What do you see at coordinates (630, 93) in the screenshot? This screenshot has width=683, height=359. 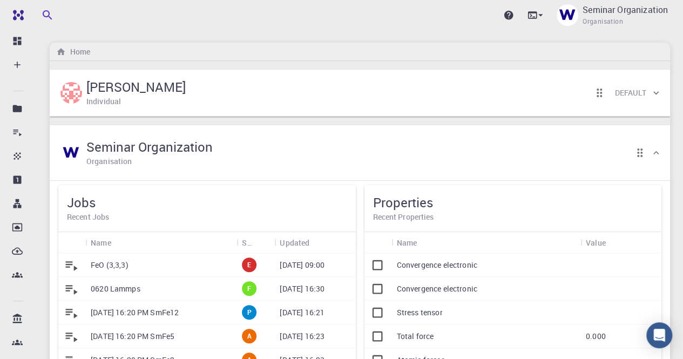 I see `h6: Default` at bounding box center [630, 93].